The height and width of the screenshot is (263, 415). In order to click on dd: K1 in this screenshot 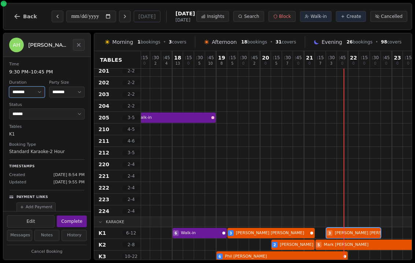, I will do `click(47, 134)`.